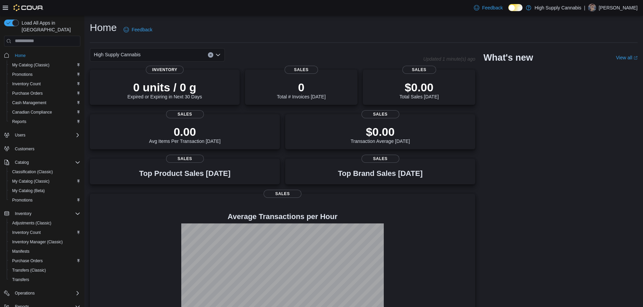 This screenshot has width=643, height=307. What do you see at coordinates (28, 191) in the screenshot?
I see `a: My Catalog (Beta)` at bounding box center [28, 191].